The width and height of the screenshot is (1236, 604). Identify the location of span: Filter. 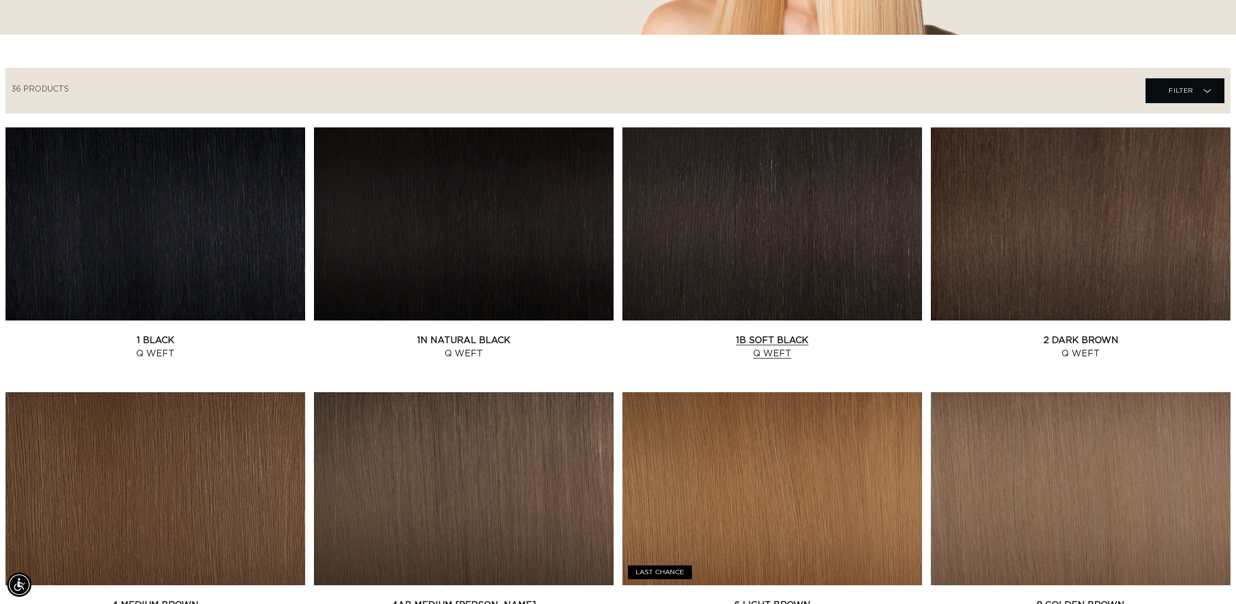
(1181, 90).